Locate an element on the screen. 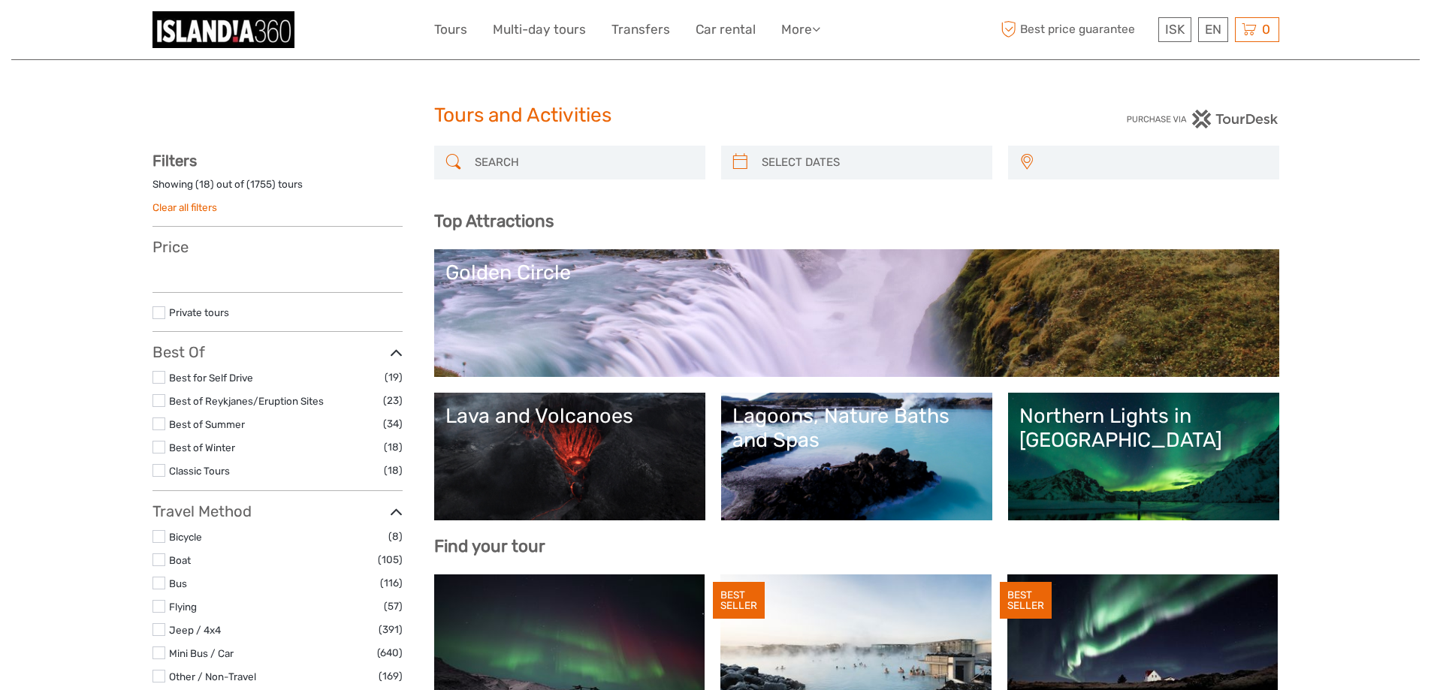 The image size is (1431, 690). a: Best of Summer is located at coordinates (207, 424).